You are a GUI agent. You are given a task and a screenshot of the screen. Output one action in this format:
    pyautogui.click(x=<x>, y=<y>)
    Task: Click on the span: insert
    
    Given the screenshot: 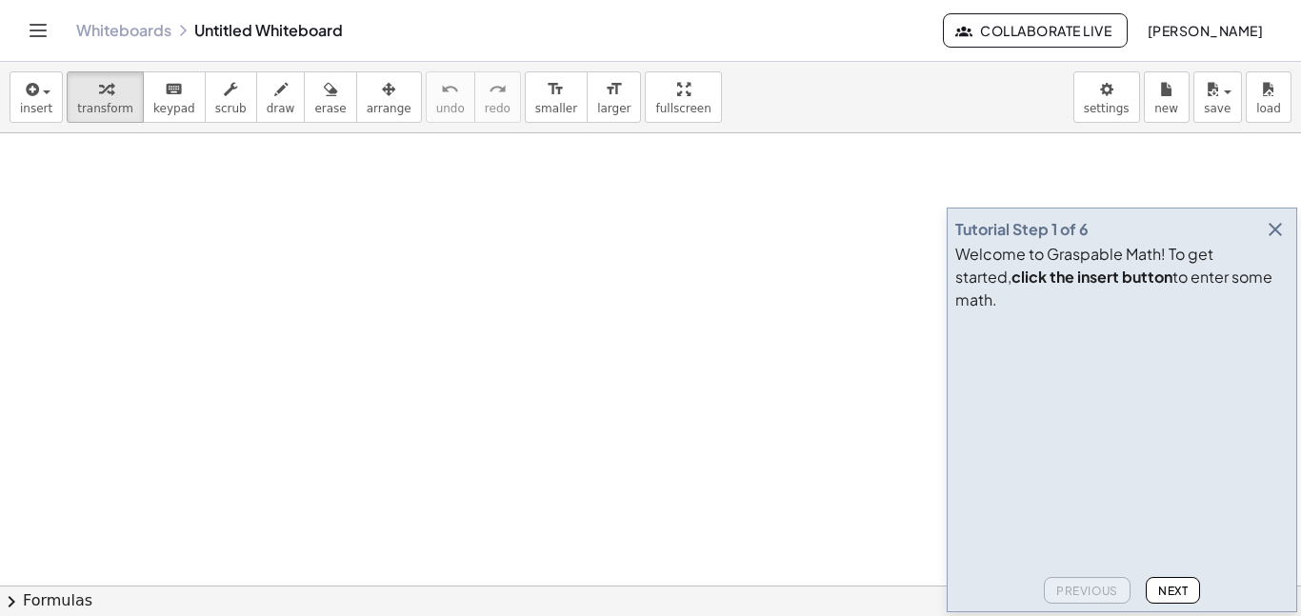 What is the action you would take?
    pyautogui.click(x=36, y=109)
    